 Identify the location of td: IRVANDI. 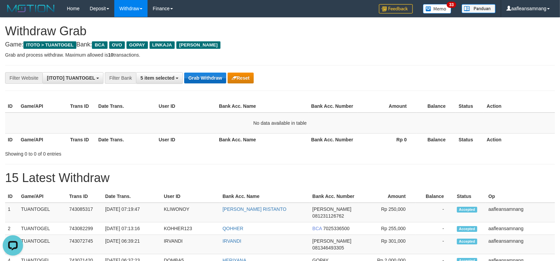
(190, 245).